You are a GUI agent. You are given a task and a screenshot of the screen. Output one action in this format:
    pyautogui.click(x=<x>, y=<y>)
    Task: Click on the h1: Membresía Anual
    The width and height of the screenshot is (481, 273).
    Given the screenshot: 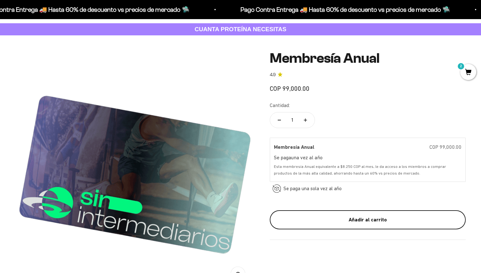 What is the action you would take?
    pyautogui.click(x=368, y=58)
    